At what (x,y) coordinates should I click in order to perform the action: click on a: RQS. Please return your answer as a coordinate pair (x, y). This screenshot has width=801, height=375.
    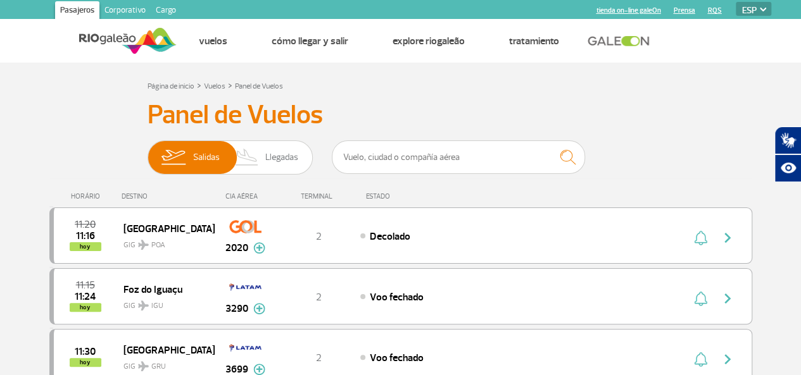
    Looking at the image, I should click on (714, 10).